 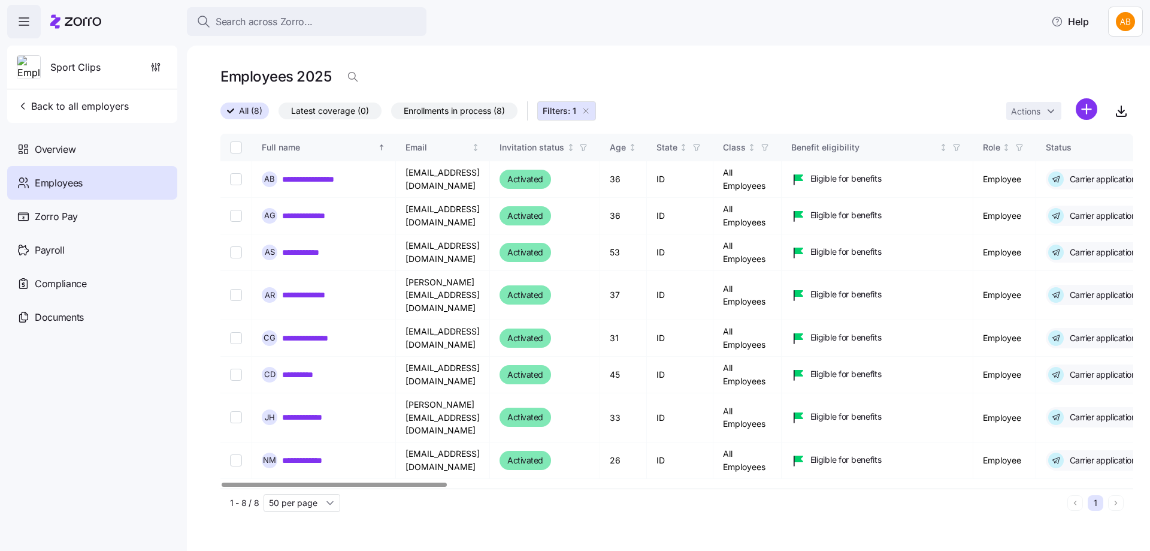 I want to click on h1: Employees 2025, so click(x=276, y=76).